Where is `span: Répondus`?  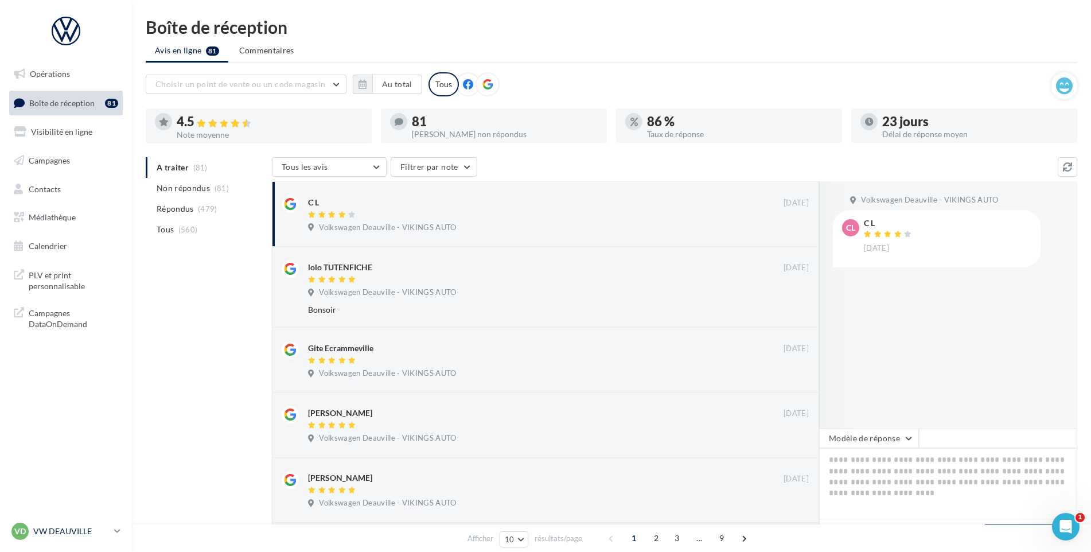
span: Répondus is located at coordinates (175, 209).